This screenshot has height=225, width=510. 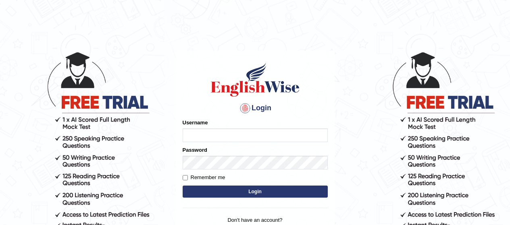 I want to click on label: Username, so click(x=195, y=123).